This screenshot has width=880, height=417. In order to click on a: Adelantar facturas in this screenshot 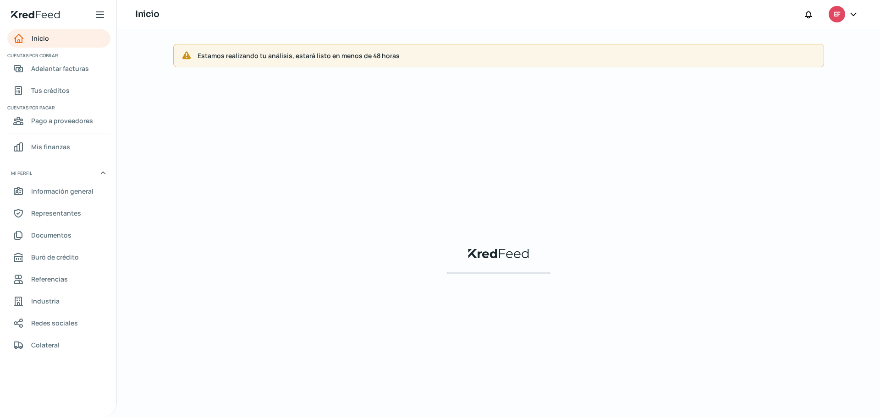, I will do `click(59, 69)`.